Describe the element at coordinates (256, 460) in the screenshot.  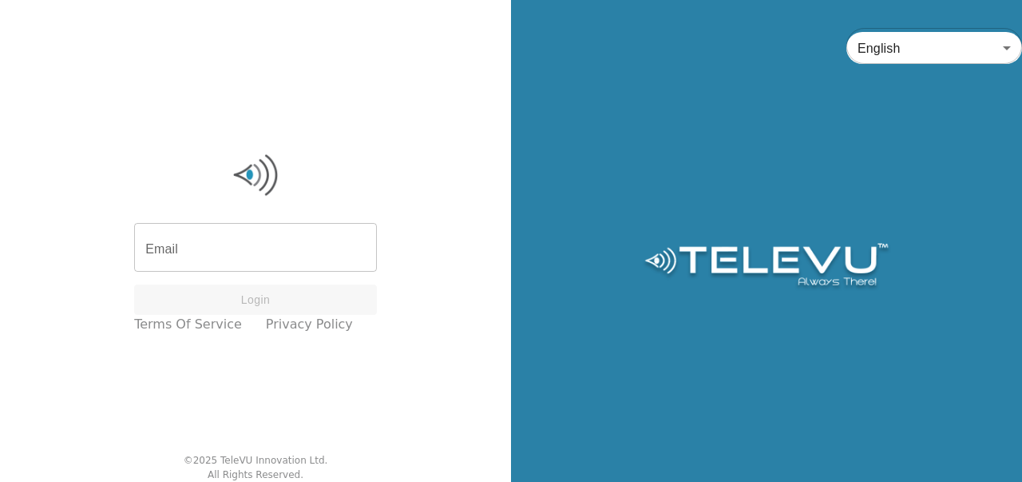
I see `div: © 2025 TeleVU Innovation Ltd.` at that location.